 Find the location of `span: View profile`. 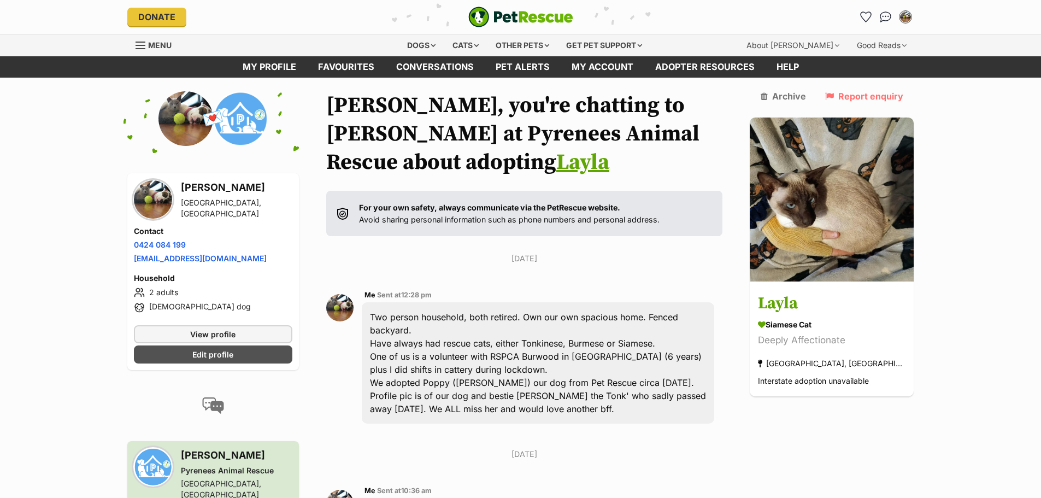

span: View profile is located at coordinates (213, 334).